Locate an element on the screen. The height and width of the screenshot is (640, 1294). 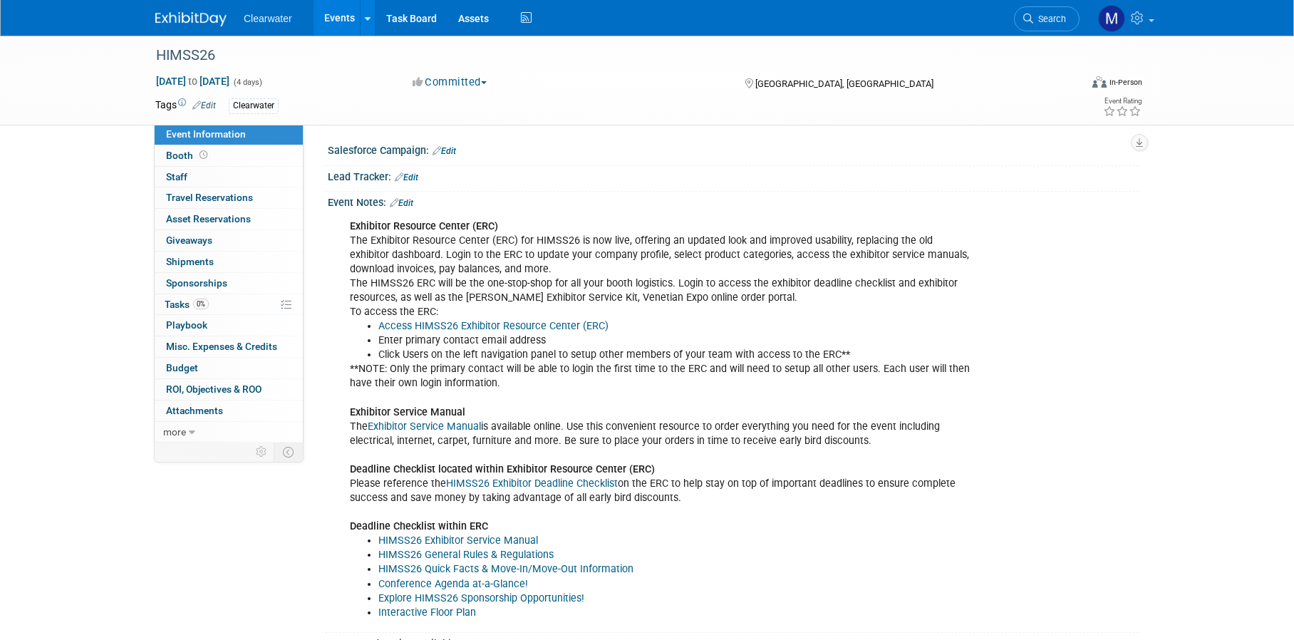
a: ROI, Objectives & ROO is located at coordinates (229, 389).